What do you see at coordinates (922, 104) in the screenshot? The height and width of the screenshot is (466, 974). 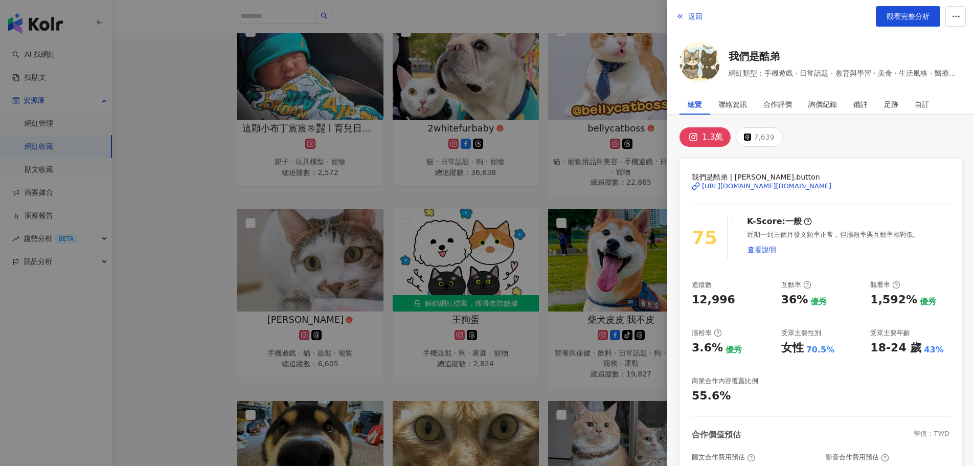 I see `div: 自訂` at bounding box center [922, 104].